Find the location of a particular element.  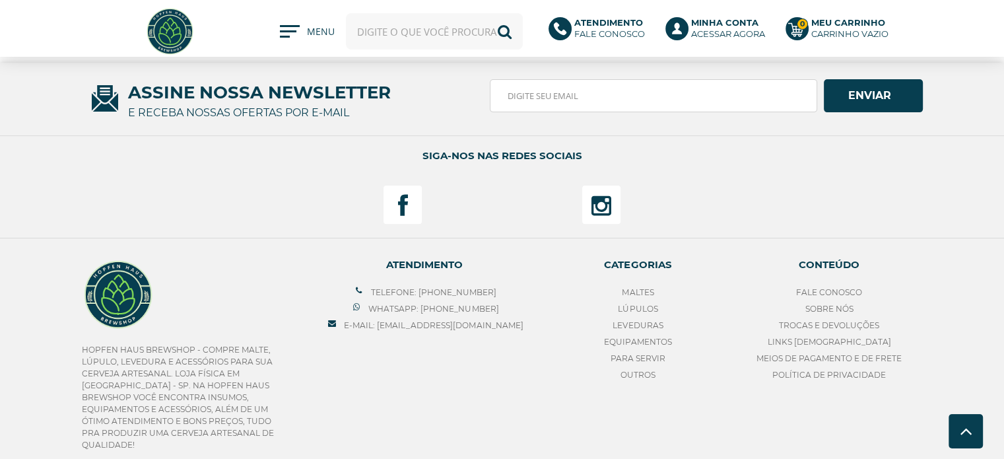

b: Atendimento is located at coordinates (609, 22).